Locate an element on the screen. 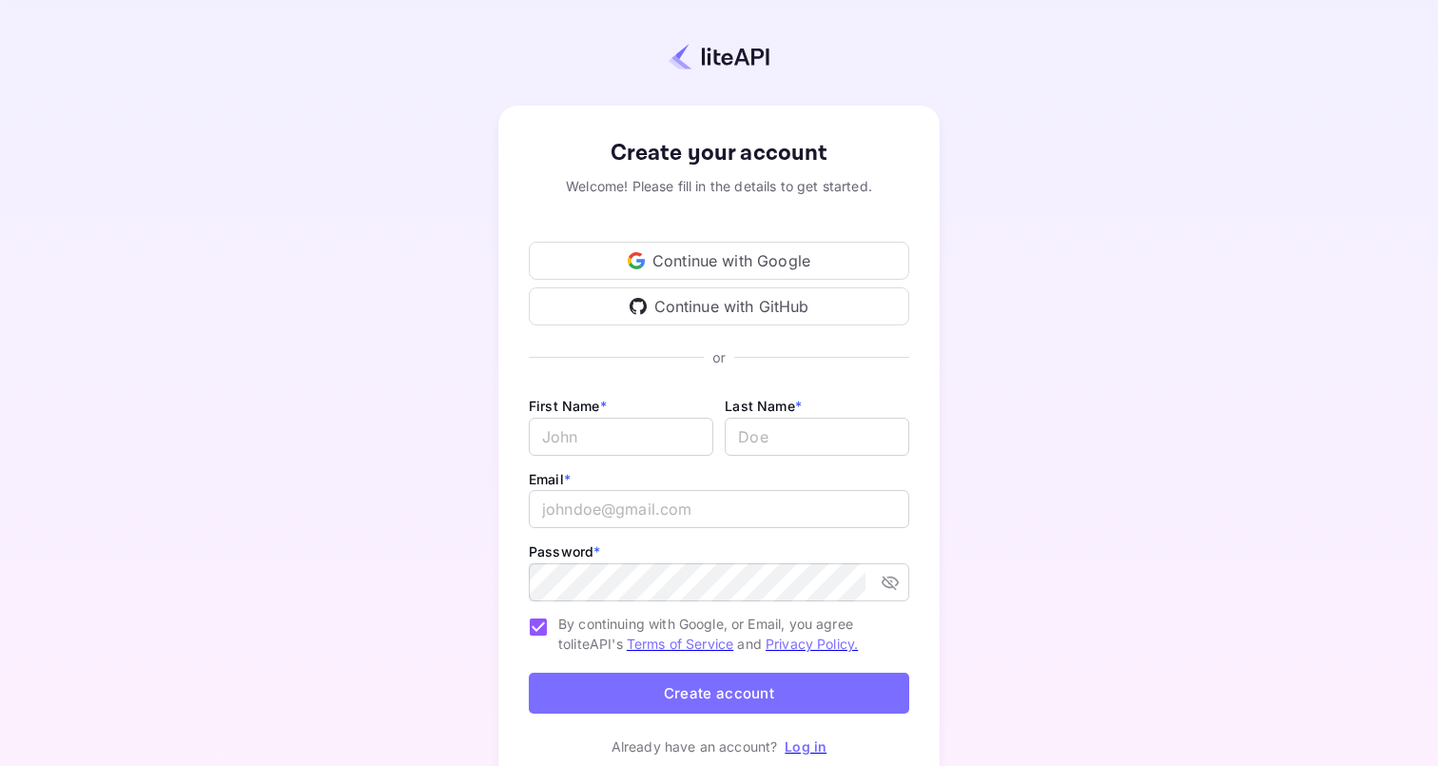  input: Doe is located at coordinates (817, 437).